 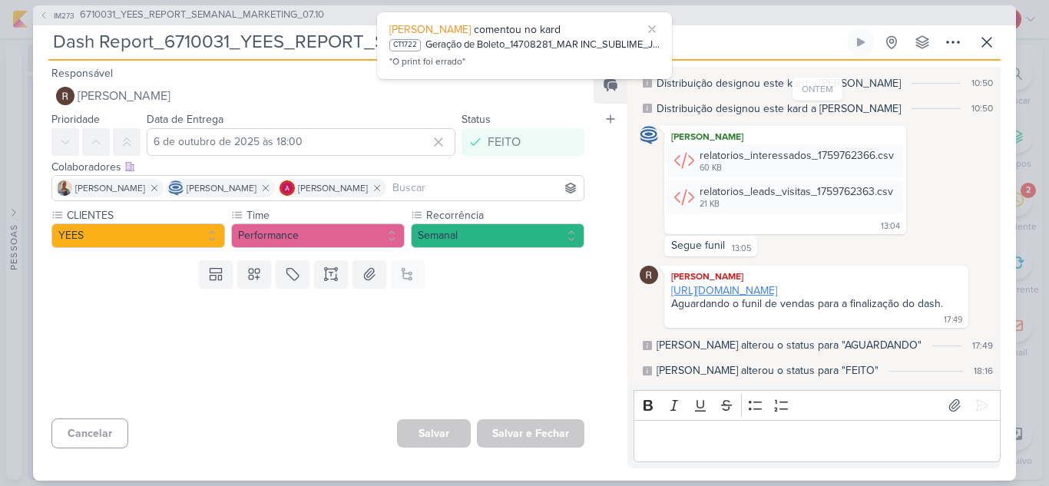 What do you see at coordinates (185, 119) in the screenshot?
I see `label: Data de Entrega` at bounding box center [185, 119].